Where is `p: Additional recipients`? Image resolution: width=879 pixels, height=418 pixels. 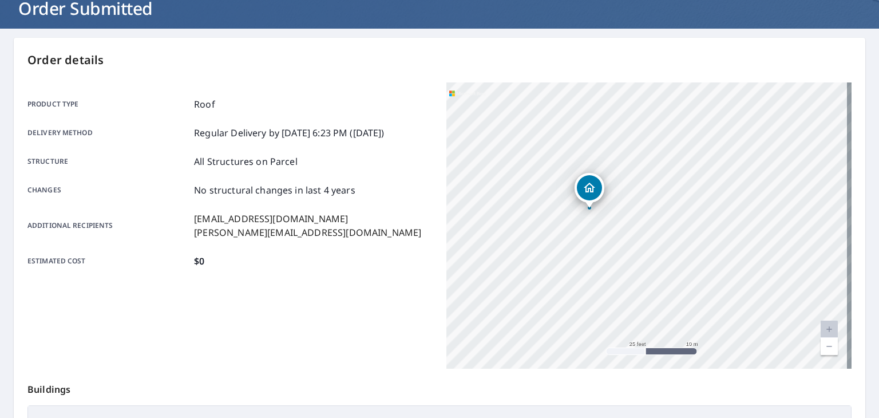 p: Additional recipients is located at coordinates (108, 226).